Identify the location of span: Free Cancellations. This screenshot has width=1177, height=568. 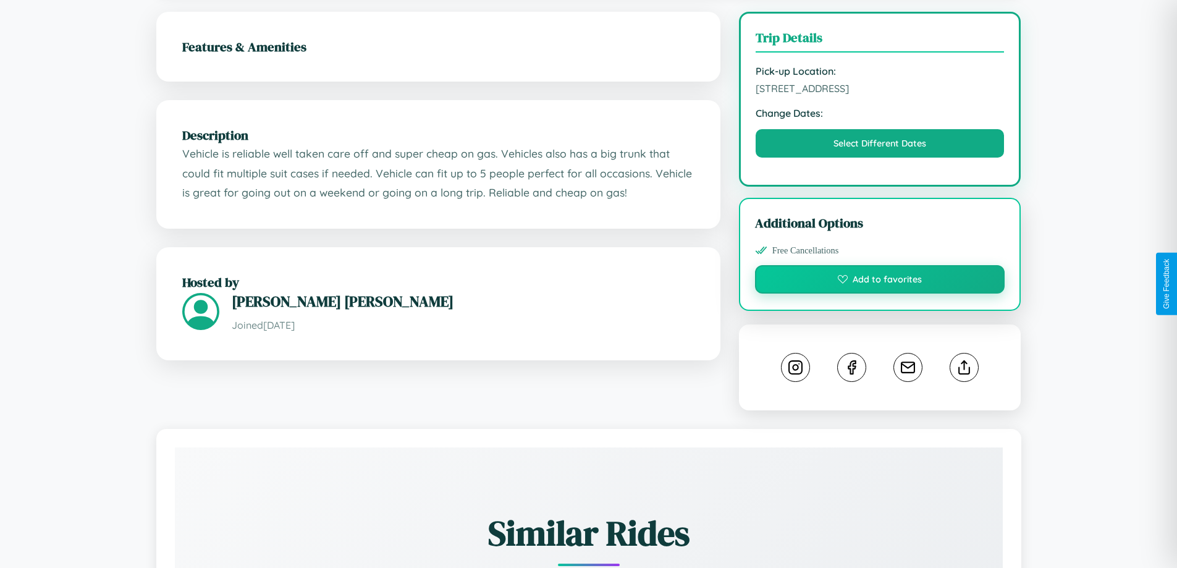
(806, 250).